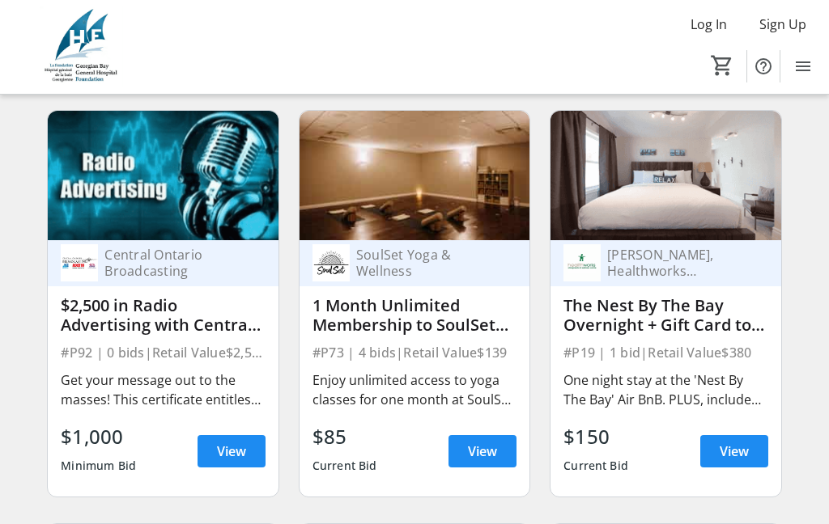  Describe the element at coordinates (414, 390) in the screenshot. I see `div: Enjoy unlimited access to yoga classes for one month at SoulSet Yoga! Does not auto-renew.` at that location.